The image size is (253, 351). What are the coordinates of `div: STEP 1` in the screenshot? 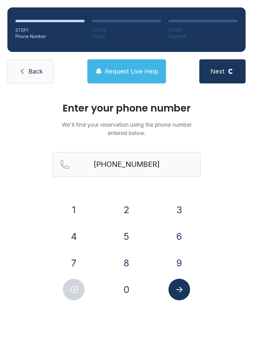 It's located at (50, 30).